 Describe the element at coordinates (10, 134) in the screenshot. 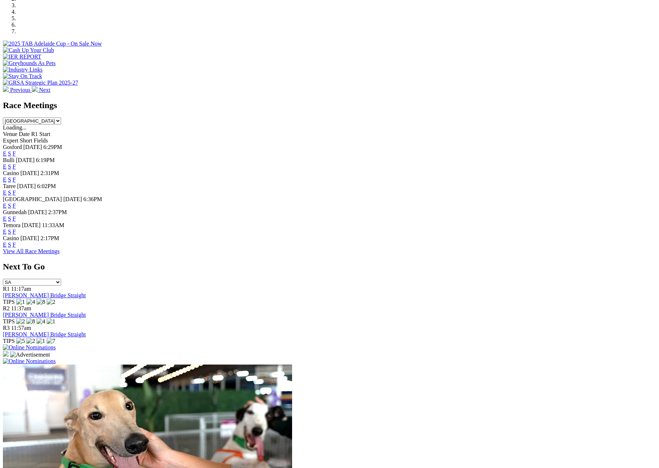

I see `span: Venue` at that location.